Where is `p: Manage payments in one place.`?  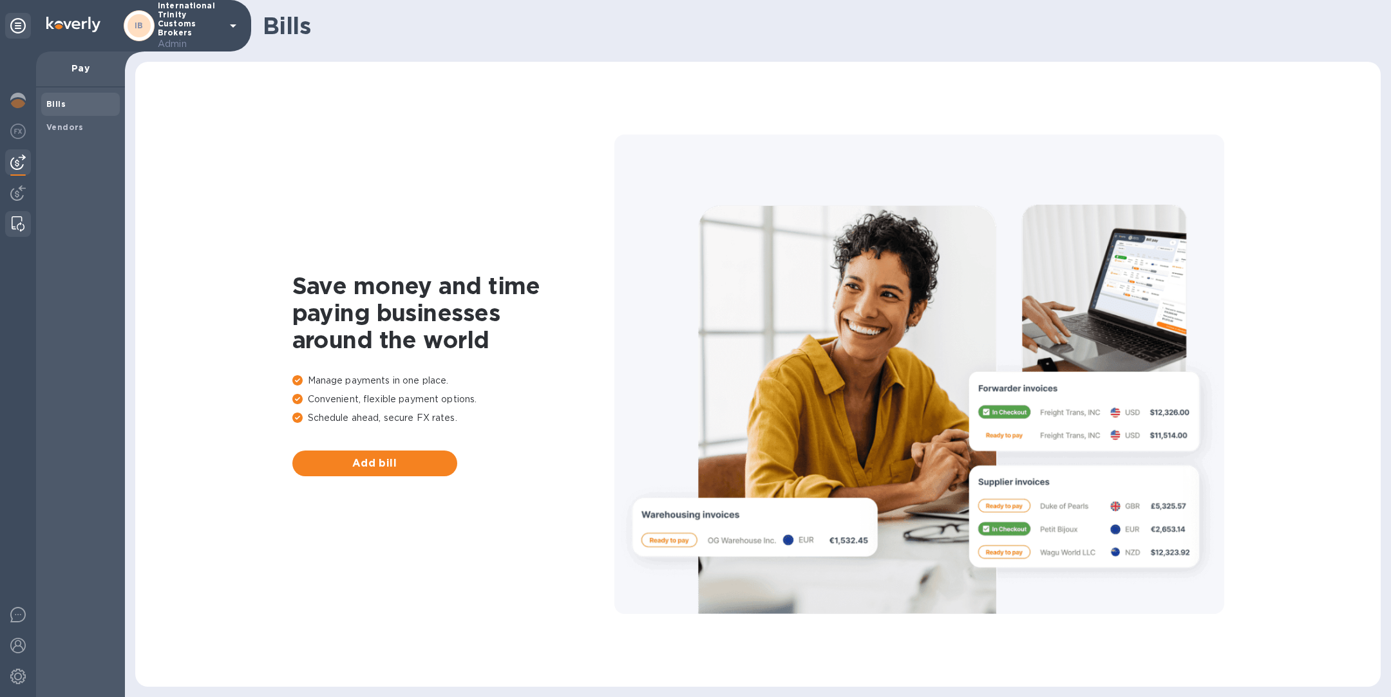
p: Manage payments in one place. is located at coordinates (453, 380).